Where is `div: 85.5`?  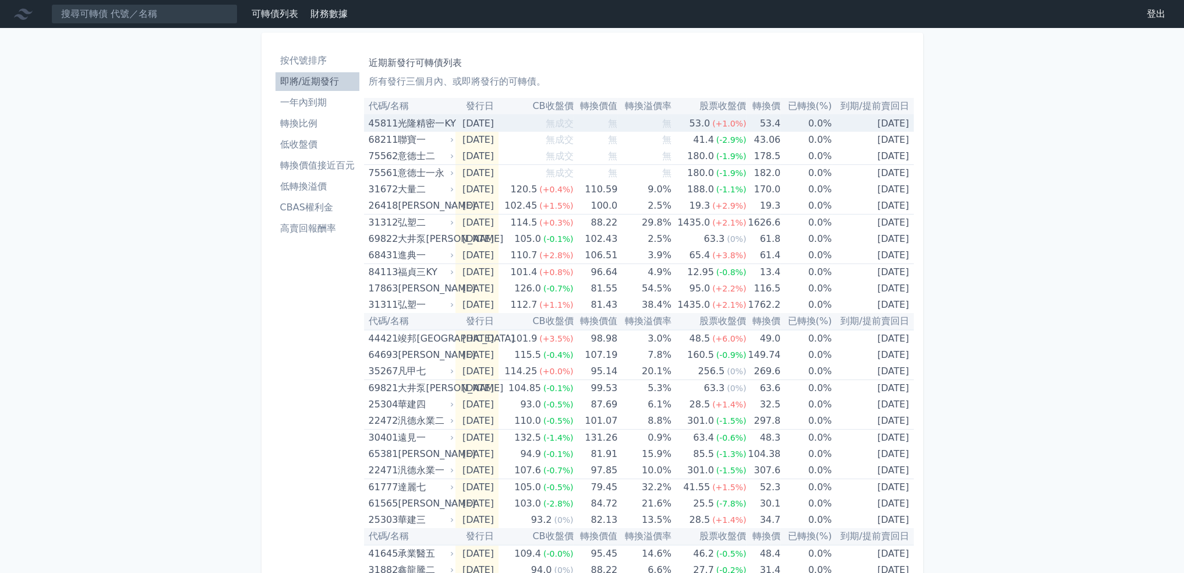
div: 85.5 is located at coordinates (704, 454).